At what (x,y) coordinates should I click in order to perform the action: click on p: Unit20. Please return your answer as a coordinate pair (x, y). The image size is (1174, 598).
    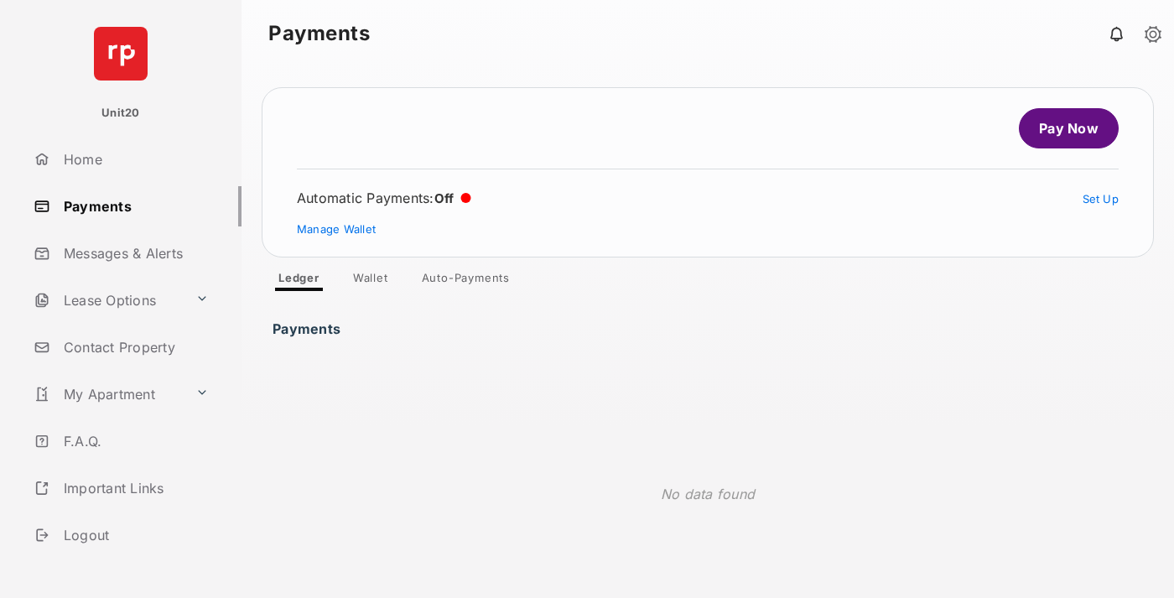
    Looking at the image, I should click on (121, 113).